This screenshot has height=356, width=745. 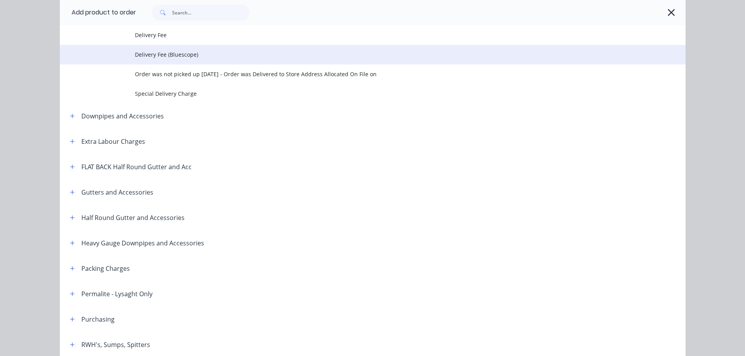 What do you see at coordinates (122, 116) in the screenshot?
I see `div: Downpipes and Accessories` at bounding box center [122, 116].